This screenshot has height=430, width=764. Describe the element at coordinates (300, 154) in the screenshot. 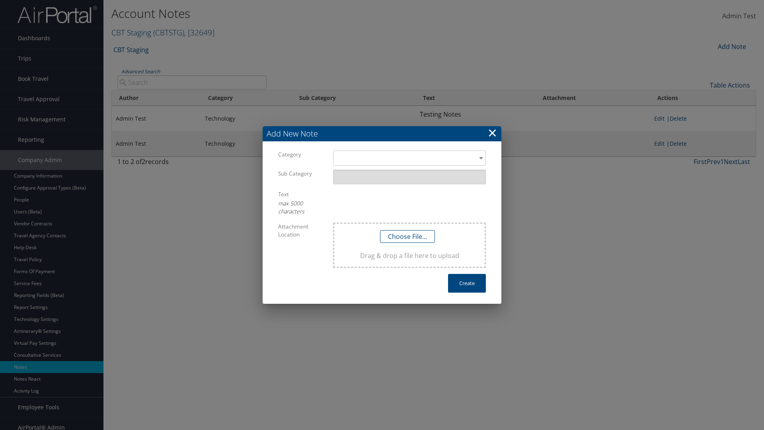

I see `label: Category` at that location.